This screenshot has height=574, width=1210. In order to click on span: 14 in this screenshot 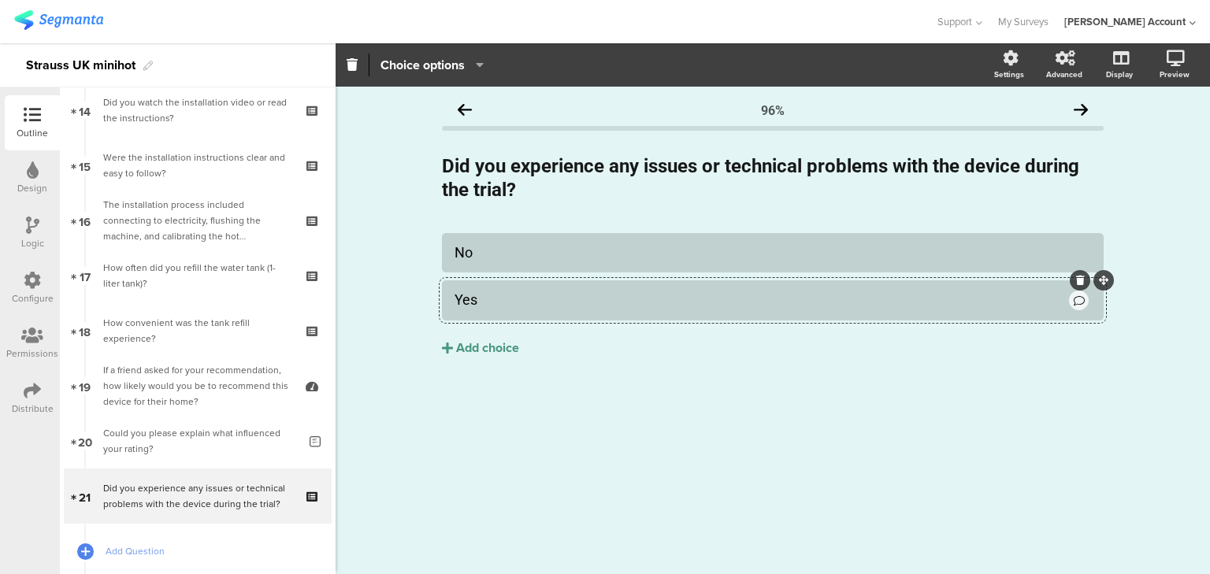, I will do `click(84, 110)`.